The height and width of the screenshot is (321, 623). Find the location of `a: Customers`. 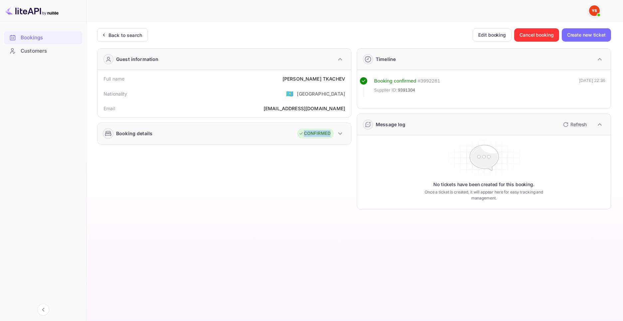

a: Customers is located at coordinates (43, 51).